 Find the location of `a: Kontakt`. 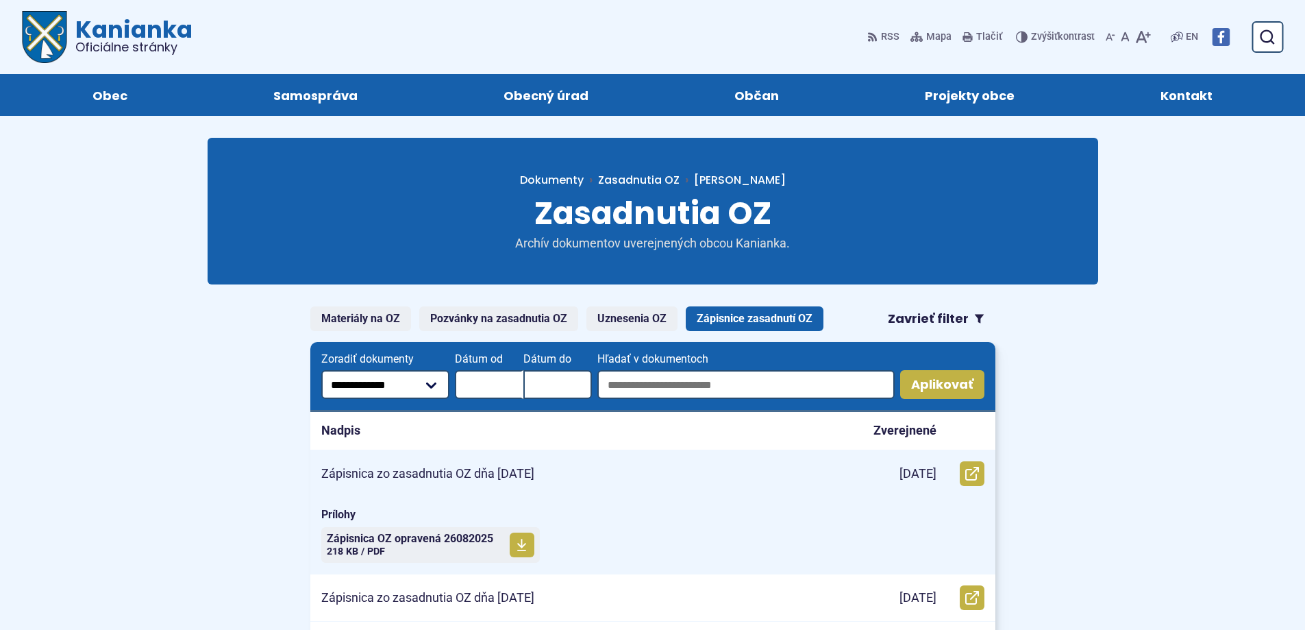

a: Kontakt is located at coordinates (1187, 95).